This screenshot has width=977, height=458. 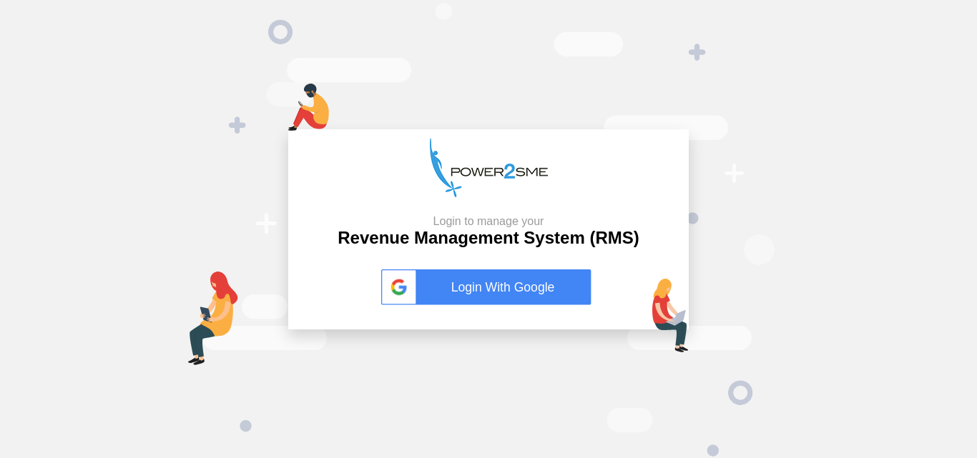 I want to click on button: Login With Google, so click(x=488, y=288).